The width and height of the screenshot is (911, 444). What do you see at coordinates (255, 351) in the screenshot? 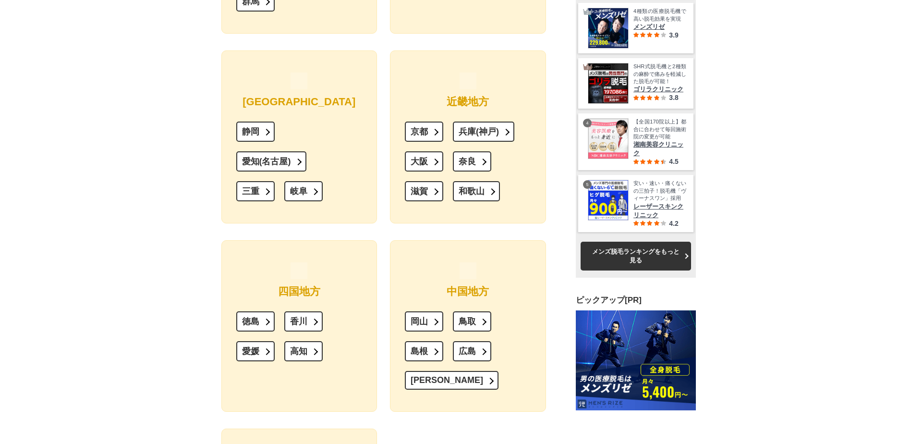
I see `a: 愛媛` at bounding box center [255, 351].